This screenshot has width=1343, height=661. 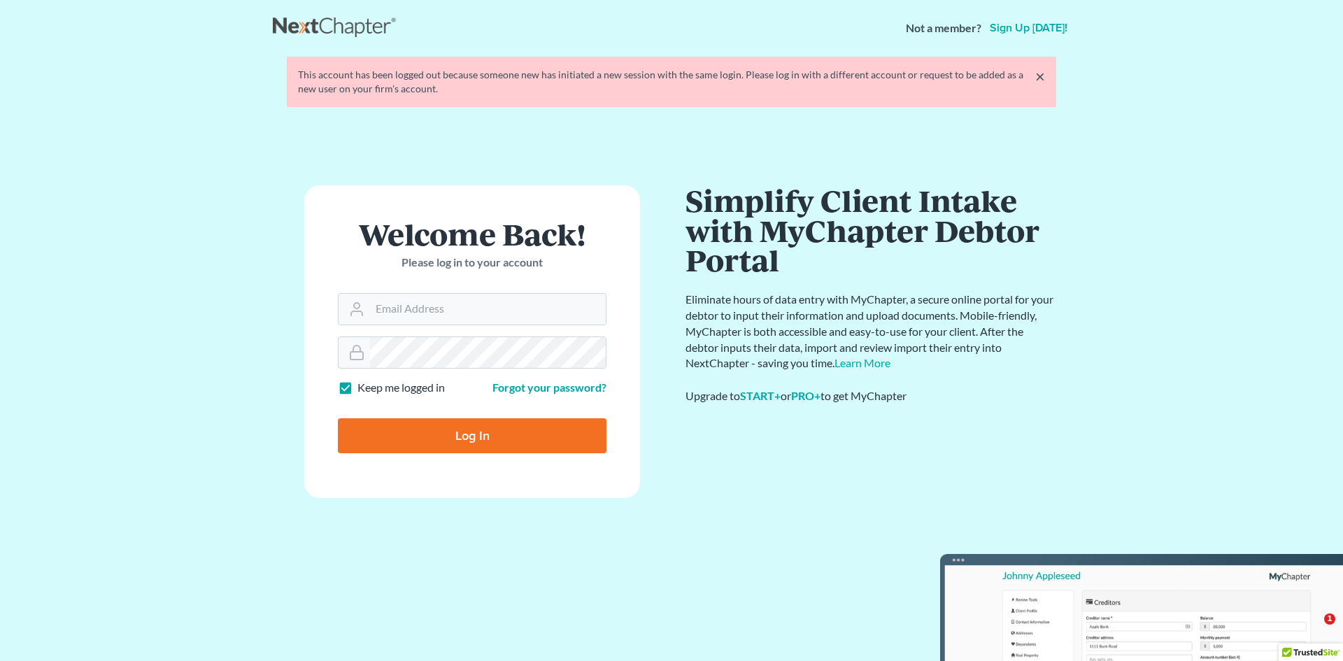 I want to click on div: This account has been logged out because someone new has initiated a new session with the same lo..., so click(x=672, y=82).